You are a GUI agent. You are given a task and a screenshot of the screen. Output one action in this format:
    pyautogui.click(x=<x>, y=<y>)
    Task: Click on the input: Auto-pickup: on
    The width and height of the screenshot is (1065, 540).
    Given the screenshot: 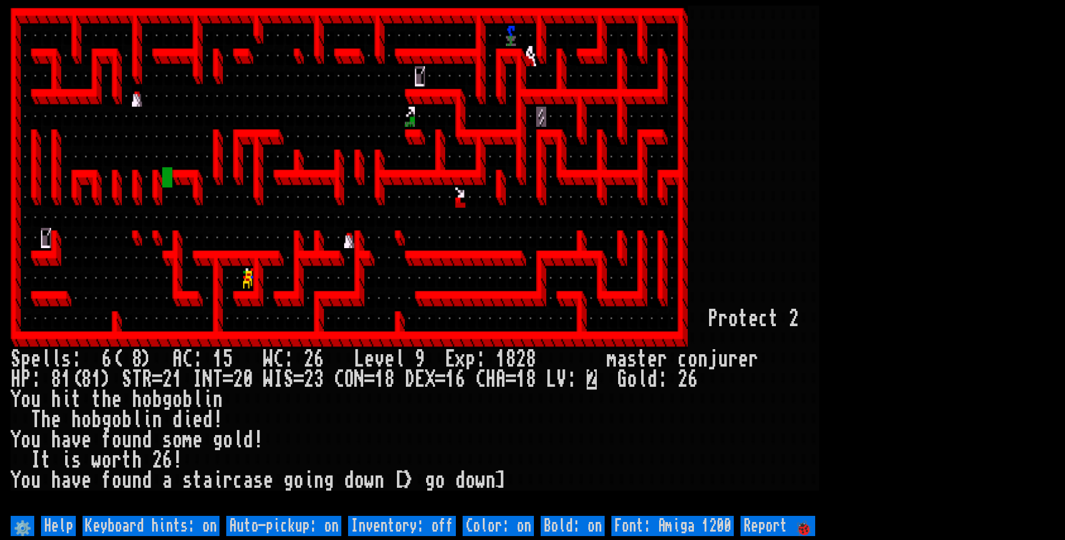 What is the action you would take?
    pyautogui.click(x=284, y=526)
    